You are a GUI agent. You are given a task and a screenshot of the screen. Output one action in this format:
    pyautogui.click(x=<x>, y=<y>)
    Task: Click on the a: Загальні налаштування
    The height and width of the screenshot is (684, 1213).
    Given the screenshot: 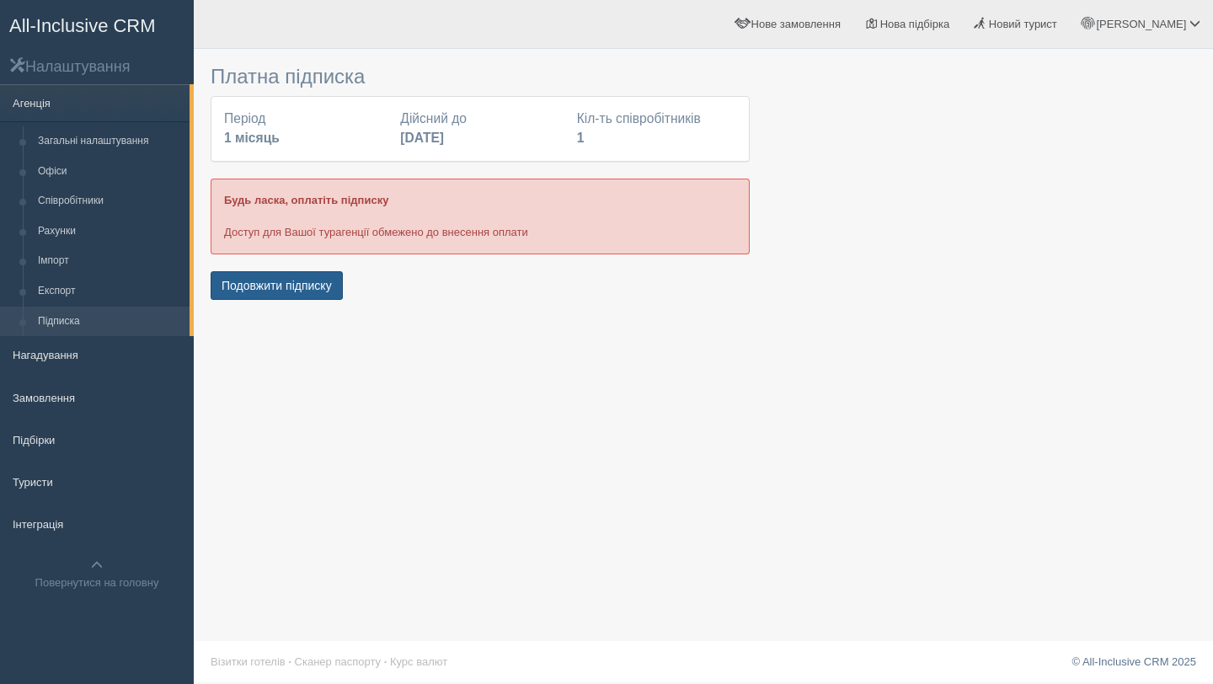 What is the action you would take?
    pyautogui.click(x=109, y=142)
    